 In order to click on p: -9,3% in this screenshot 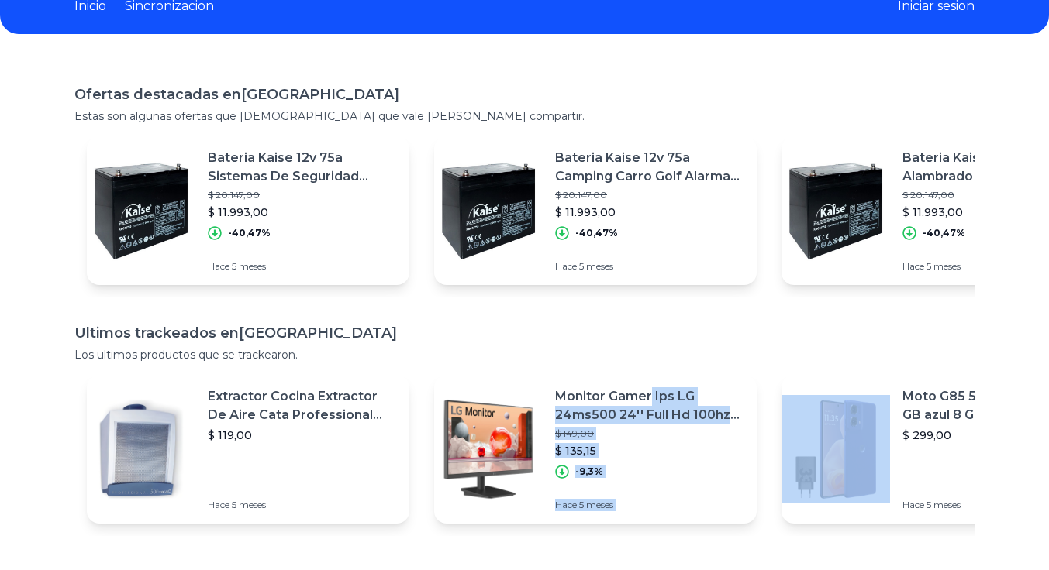, I will do `click(589, 472)`.